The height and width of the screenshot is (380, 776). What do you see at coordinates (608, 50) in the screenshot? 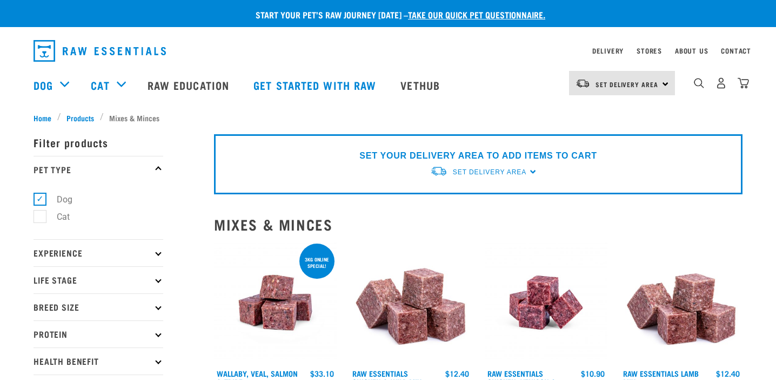
I see `a: Delivery` at bounding box center [608, 50].